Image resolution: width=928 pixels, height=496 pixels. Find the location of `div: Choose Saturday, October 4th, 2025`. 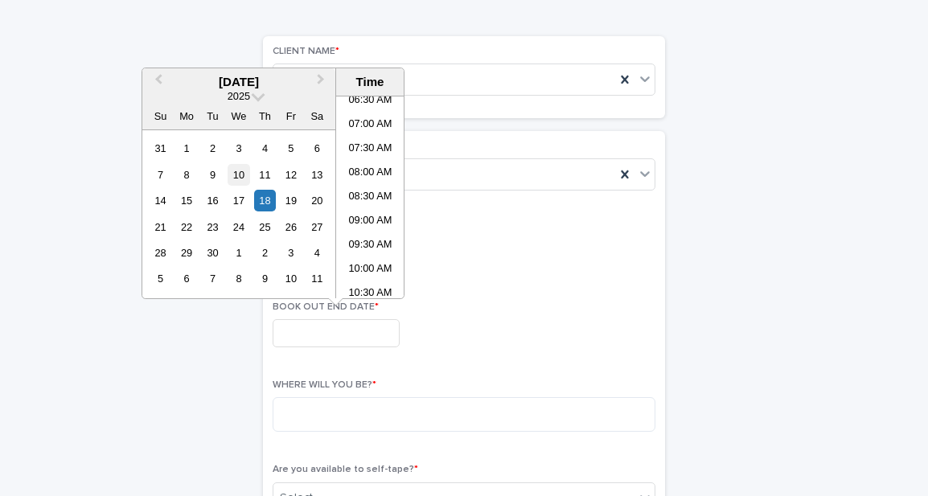

div: Choose Saturday, October 4th, 2025 is located at coordinates (317, 253).